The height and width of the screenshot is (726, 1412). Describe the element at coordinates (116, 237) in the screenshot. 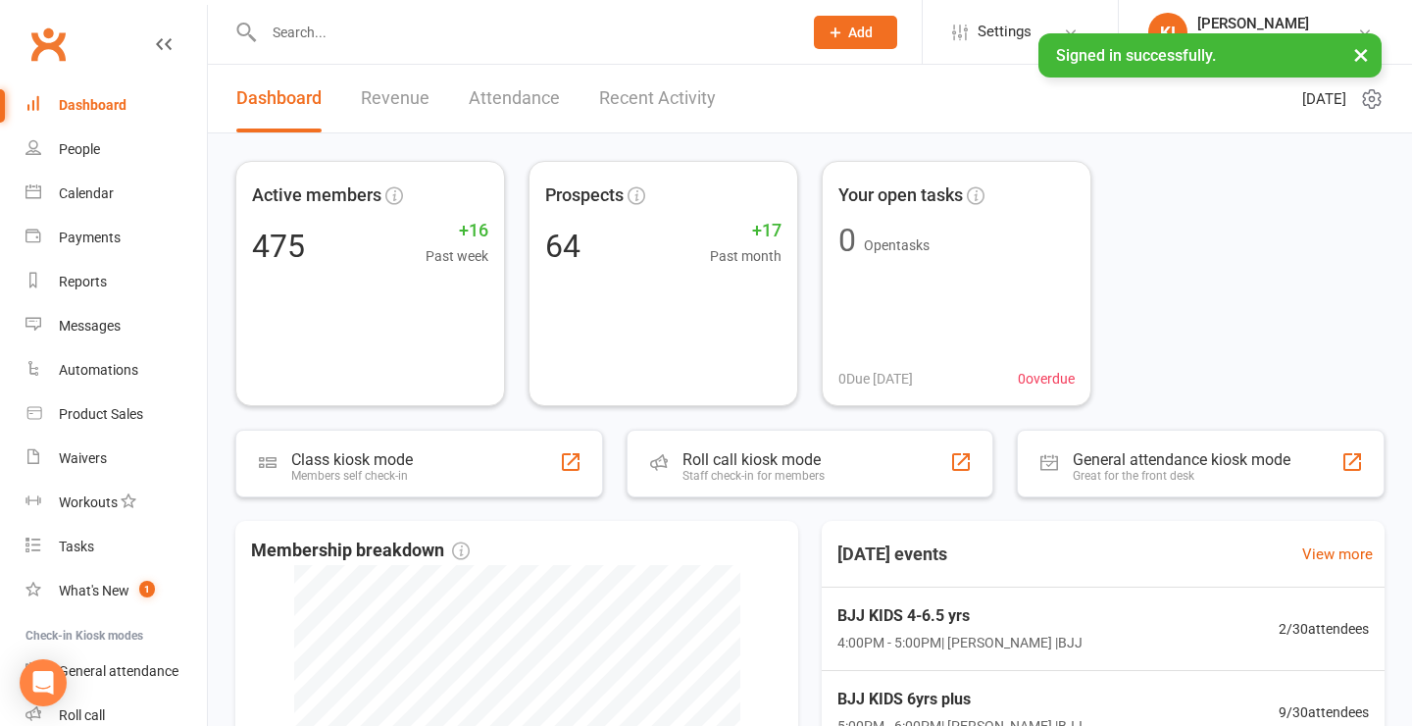

I see `a: Payments` at that location.